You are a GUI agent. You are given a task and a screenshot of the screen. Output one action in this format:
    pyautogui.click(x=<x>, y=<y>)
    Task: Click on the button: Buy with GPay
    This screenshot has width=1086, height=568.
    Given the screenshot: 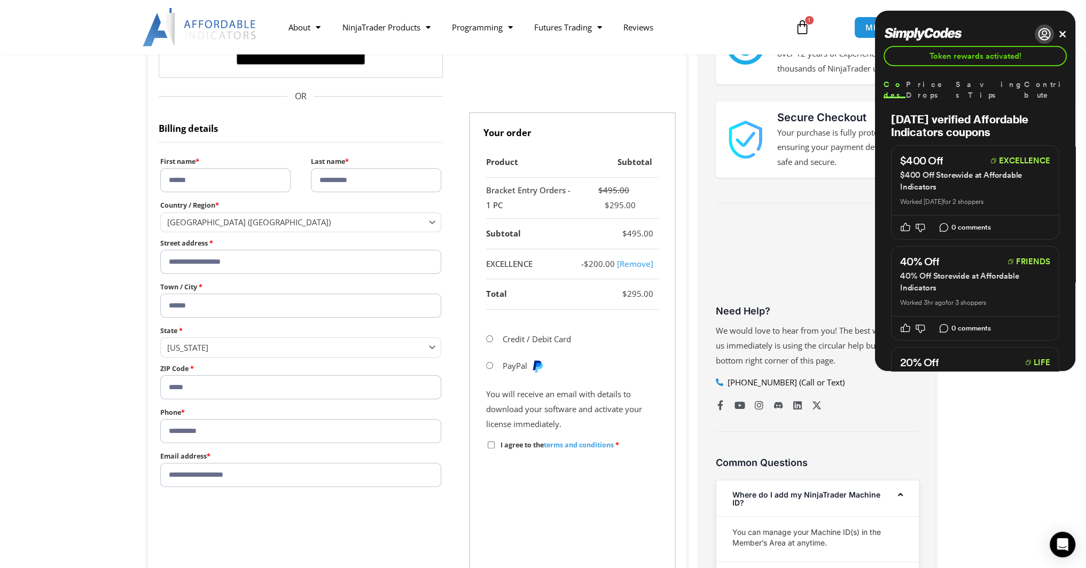 What is the action you would take?
    pyautogui.click(x=301, y=54)
    